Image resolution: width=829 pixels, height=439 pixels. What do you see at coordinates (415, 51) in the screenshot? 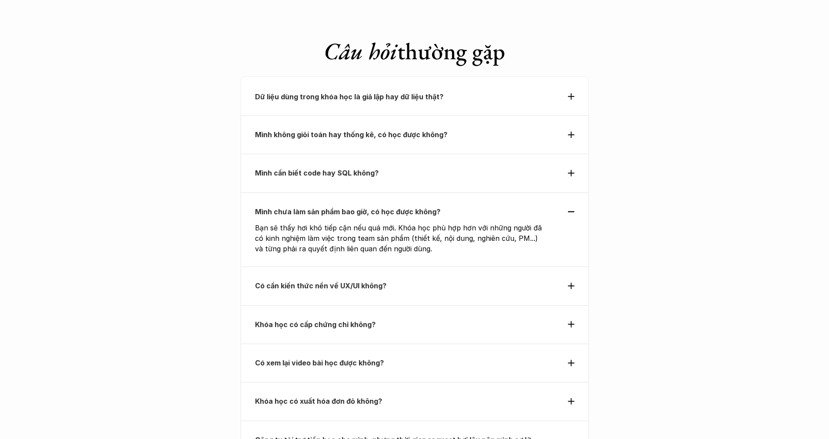
I see `h1: thường gặp` at bounding box center [415, 51].